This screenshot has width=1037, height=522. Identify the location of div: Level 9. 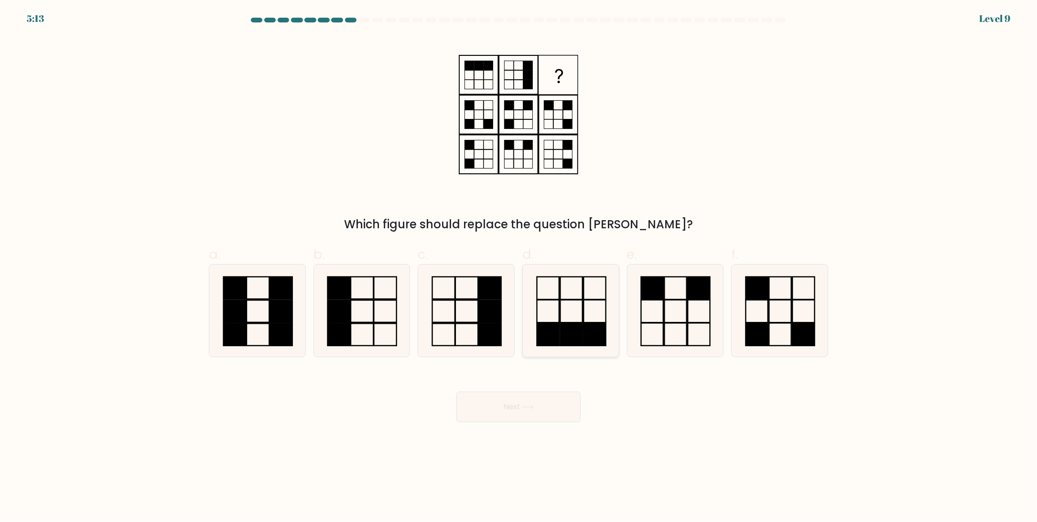
(994, 19).